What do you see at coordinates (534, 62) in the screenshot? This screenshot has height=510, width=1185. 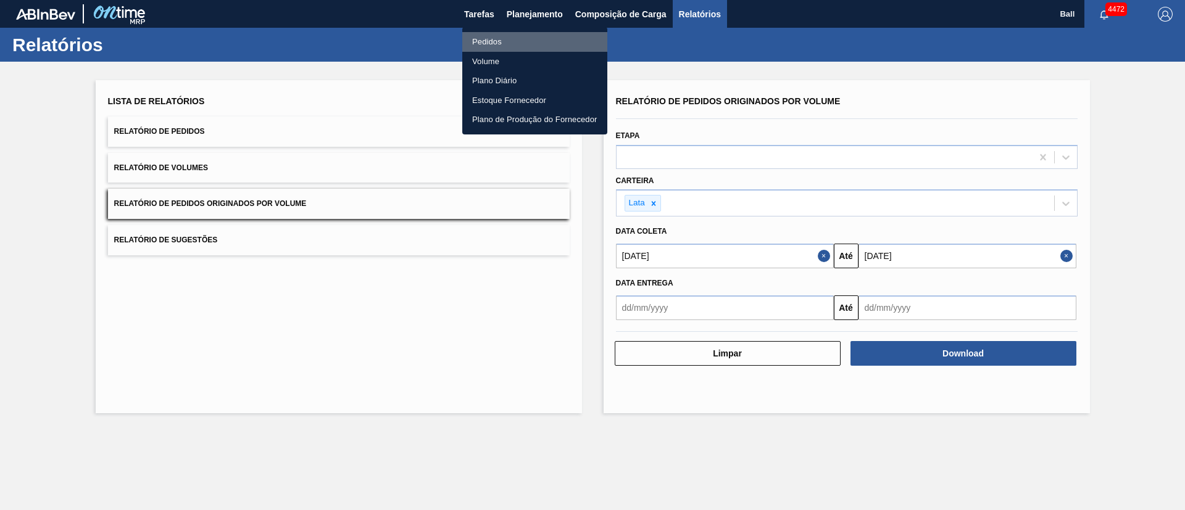 I see `a: Volume` at bounding box center [534, 62].